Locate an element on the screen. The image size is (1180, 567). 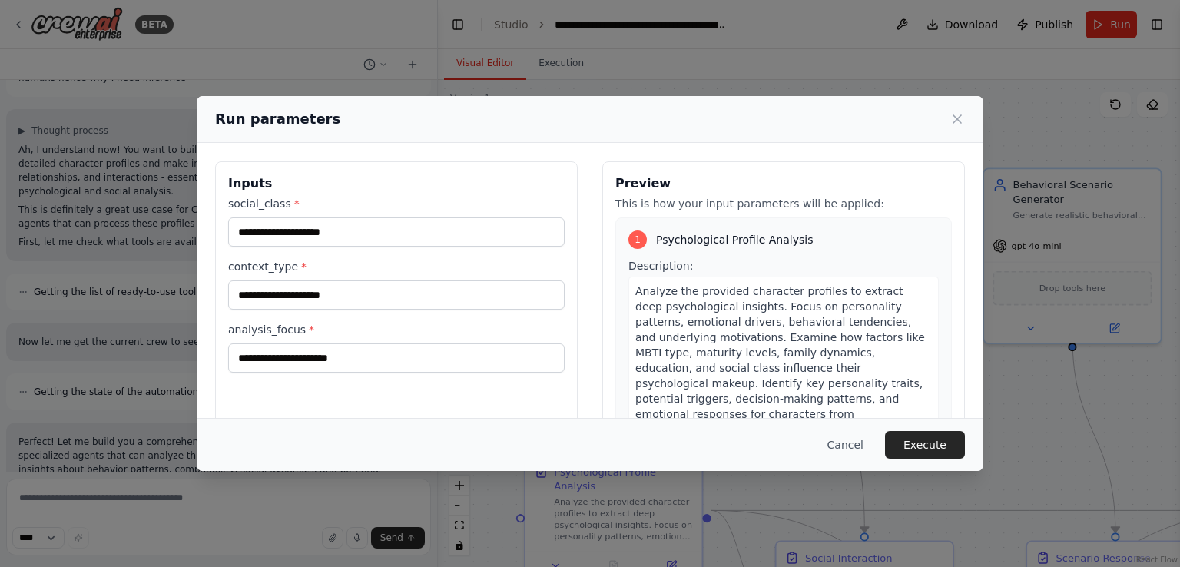
button: Execute is located at coordinates (925, 445).